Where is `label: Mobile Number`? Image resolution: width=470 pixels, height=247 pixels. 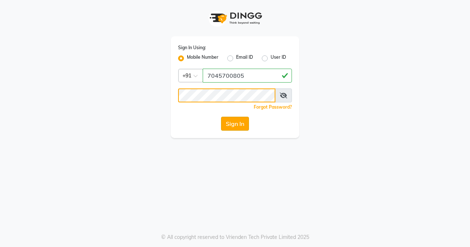
label: Mobile Number is located at coordinates (203, 58).